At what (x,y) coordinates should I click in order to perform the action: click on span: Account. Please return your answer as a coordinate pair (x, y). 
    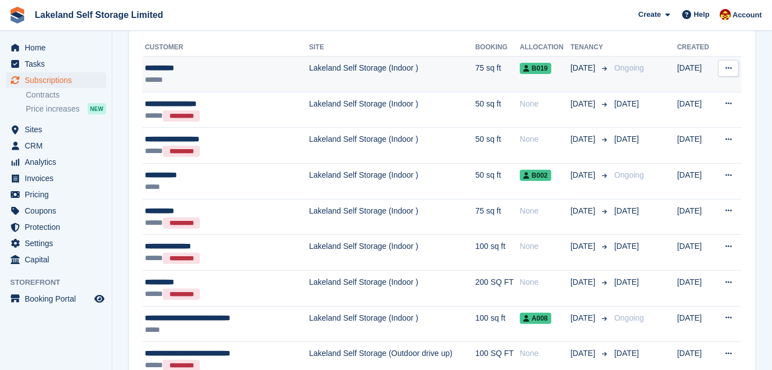
    Looking at the image, I should click on (747, 15).